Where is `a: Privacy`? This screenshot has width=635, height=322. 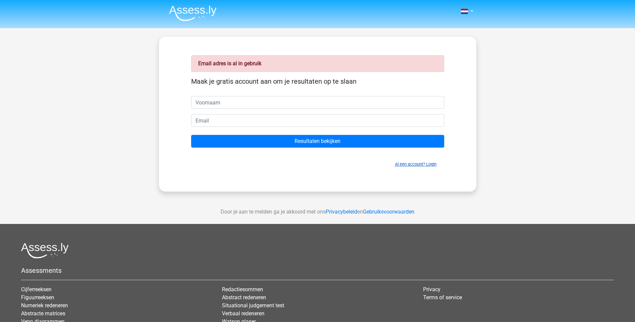 a: Privacy is located at coordinates (432, 289).